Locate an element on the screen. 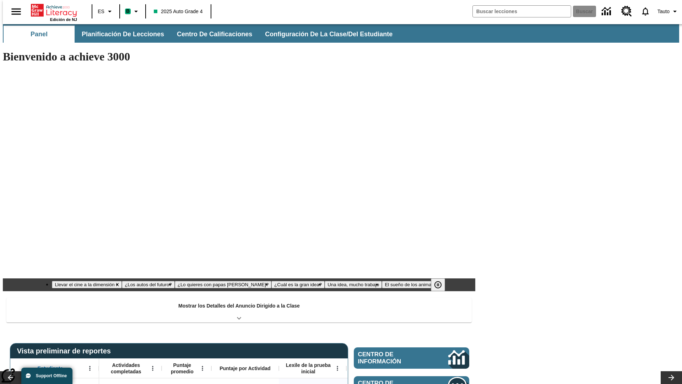 This screenshot has width=682, height=384. span: Lexile de la prueba inicial is located at coordinates (308, 368).